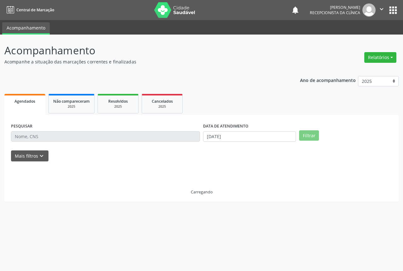  Describe the element at coordinates (335, 13) in the screenshot. I see `span: Recepcionista da clínica` at that location.